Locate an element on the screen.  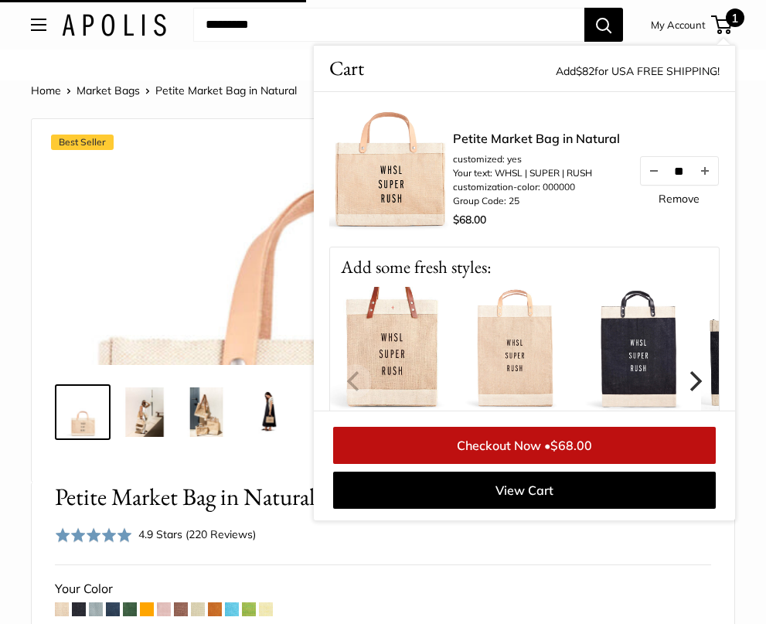
button: Decrease quantity by 1 is located at coordinates (654, 171).